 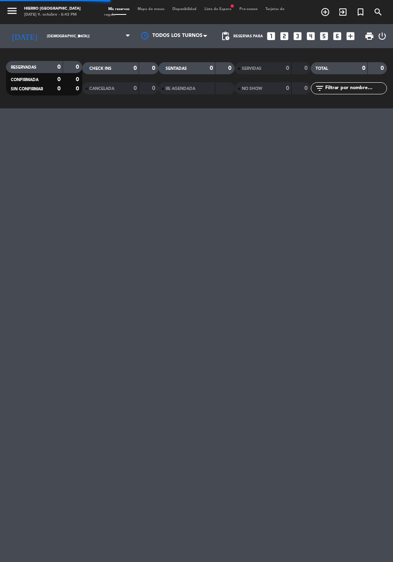 What do you see at coordinates (337, 36) in the screenshot?
I see `i: looks_6` at bounding box center [337, 36].